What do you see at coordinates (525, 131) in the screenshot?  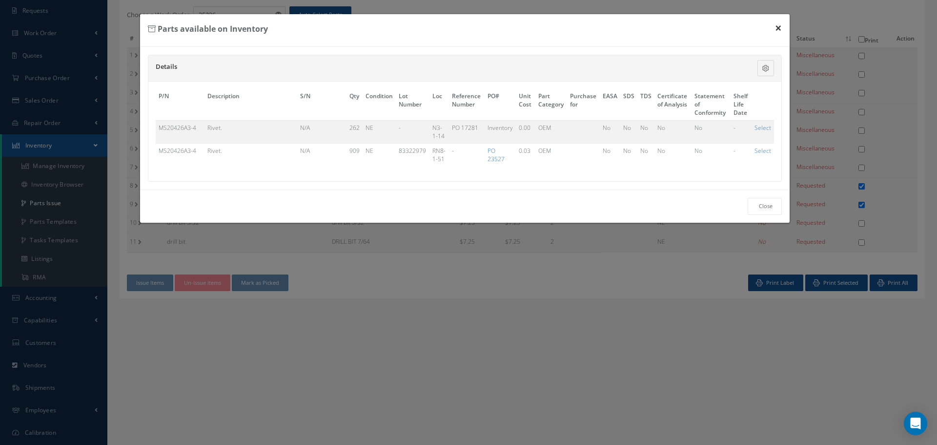 I see `td: 0.00` at bounding box center [525, 131].